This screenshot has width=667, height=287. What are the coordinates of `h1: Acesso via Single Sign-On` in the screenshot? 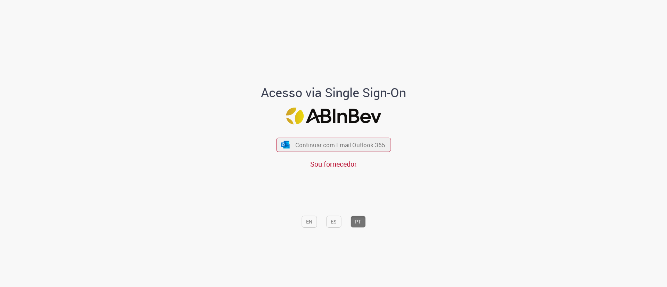 It's located at (333, 93).